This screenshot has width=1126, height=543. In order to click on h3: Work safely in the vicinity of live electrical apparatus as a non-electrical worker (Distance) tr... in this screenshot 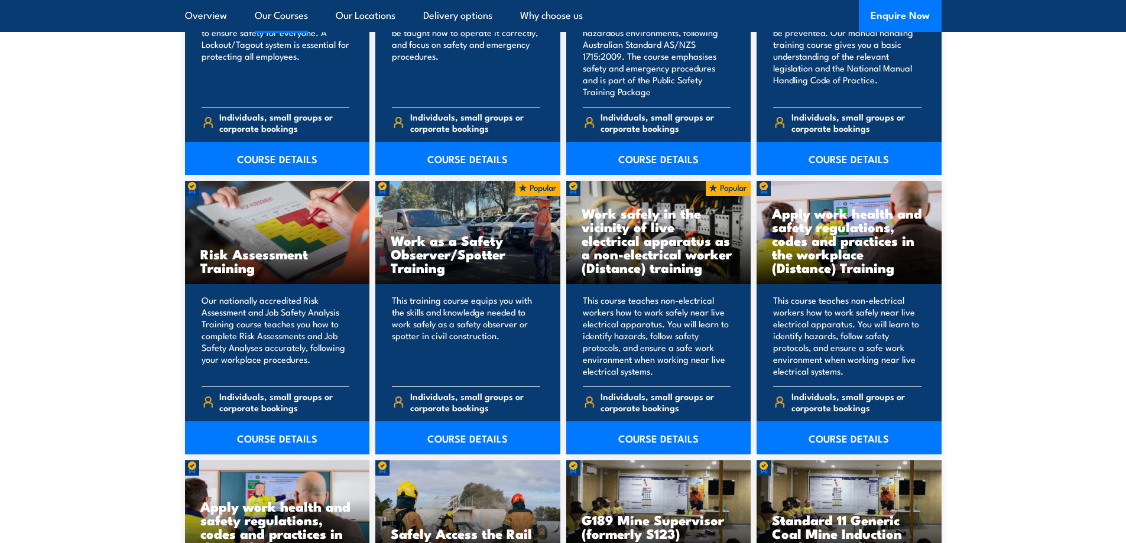, I will do `click(659, 240)`.